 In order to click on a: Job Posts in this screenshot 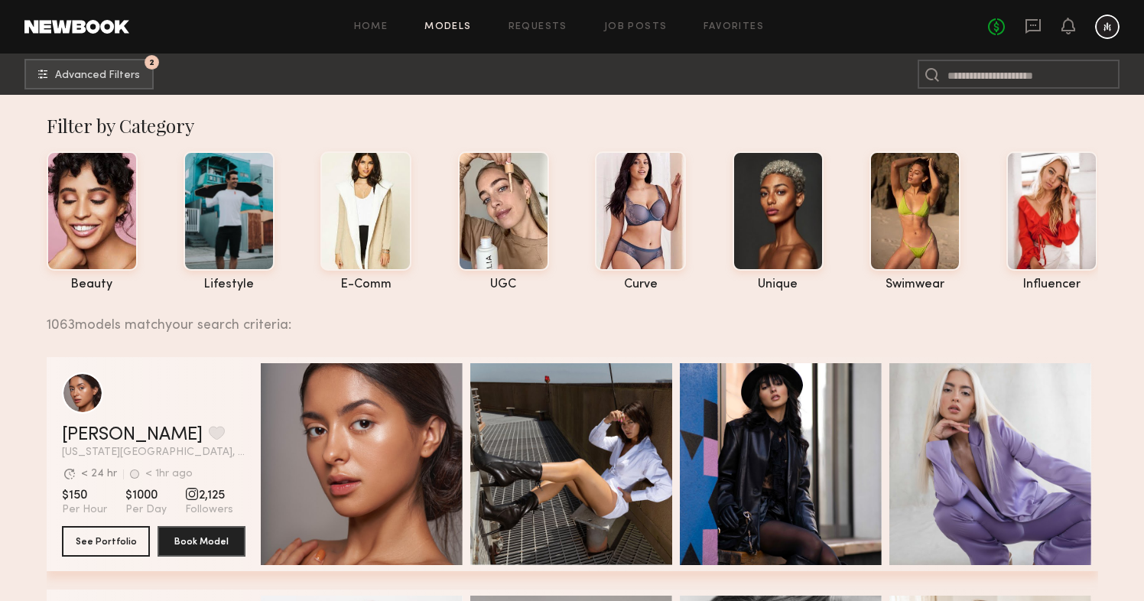, I will do `click(636, 27)`.